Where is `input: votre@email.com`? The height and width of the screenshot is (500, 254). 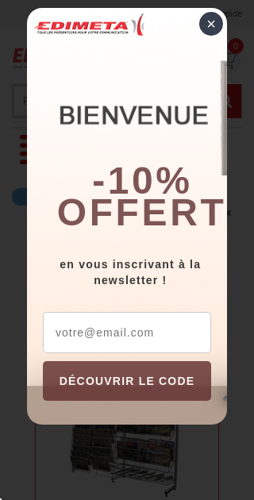
input: votre@email.com is located at coordinates (127, 333).